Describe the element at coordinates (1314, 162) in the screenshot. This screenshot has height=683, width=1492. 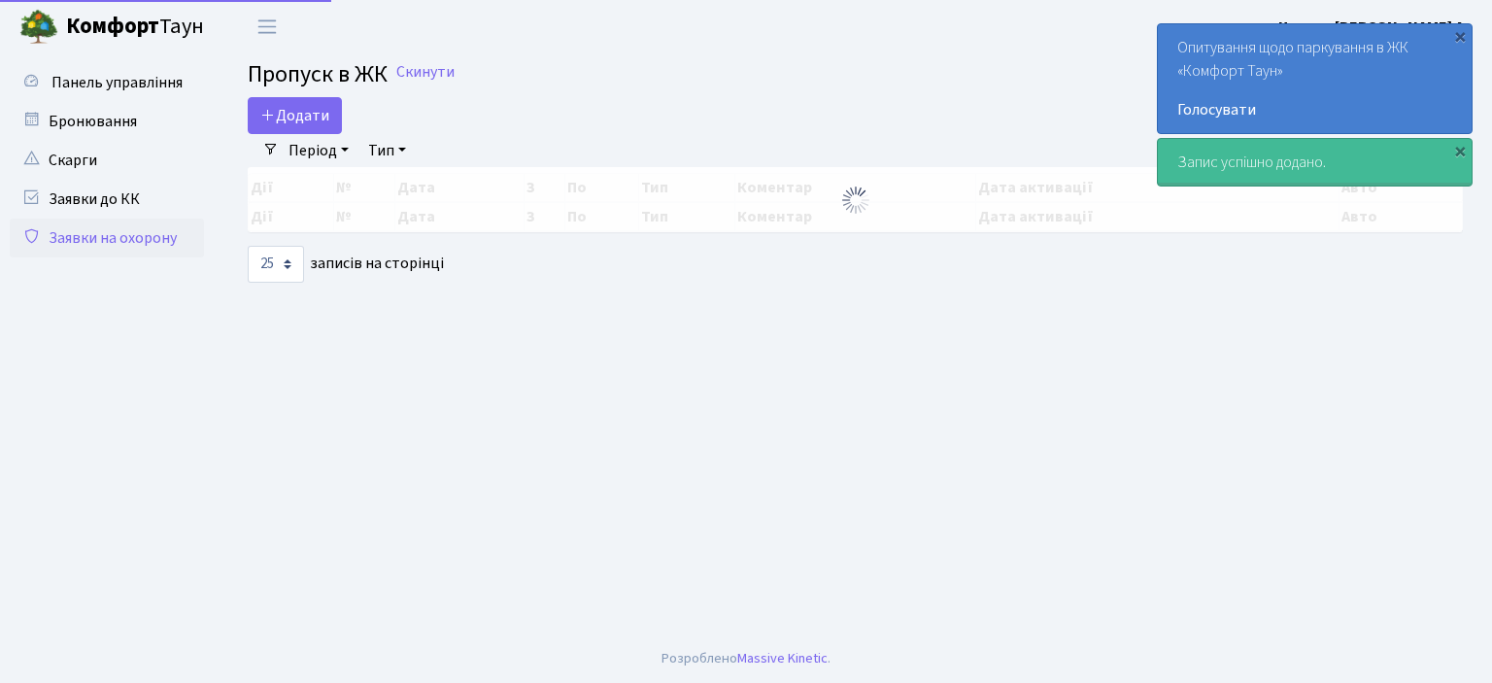
I see `div: Запис успішно додано.` at that location.